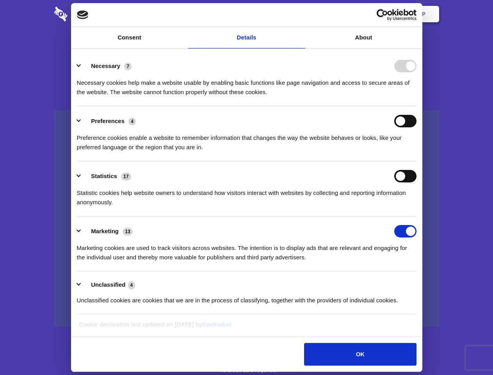 This screenshot has width=493, height=375. What do you see at coordinates (217, 324) in the screenshot?
I see `a: Cookiebot` at bounding box center [217, 324].